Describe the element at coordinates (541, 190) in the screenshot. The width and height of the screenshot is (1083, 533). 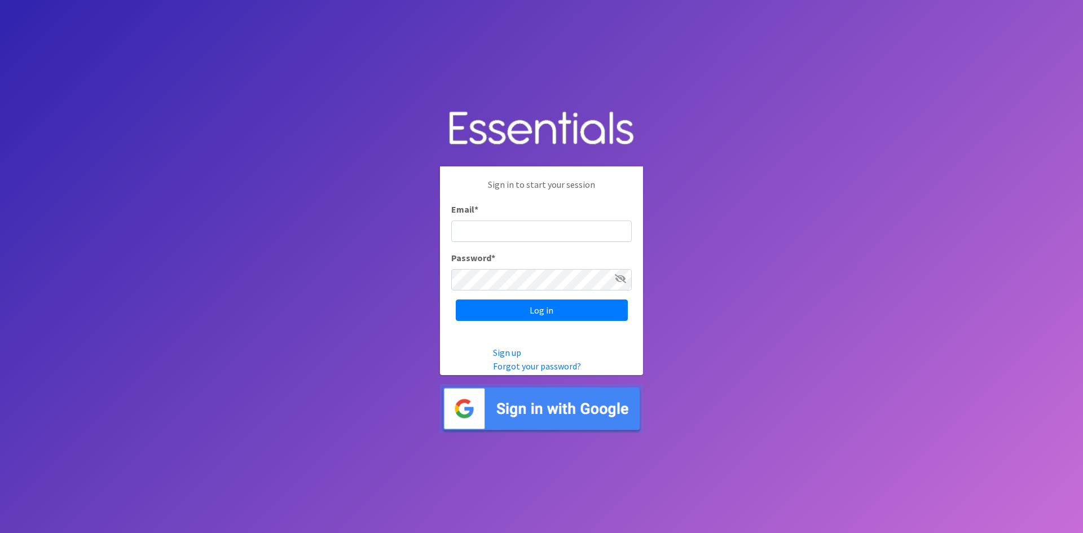
I see `p: Sign in to start your session` at that location.